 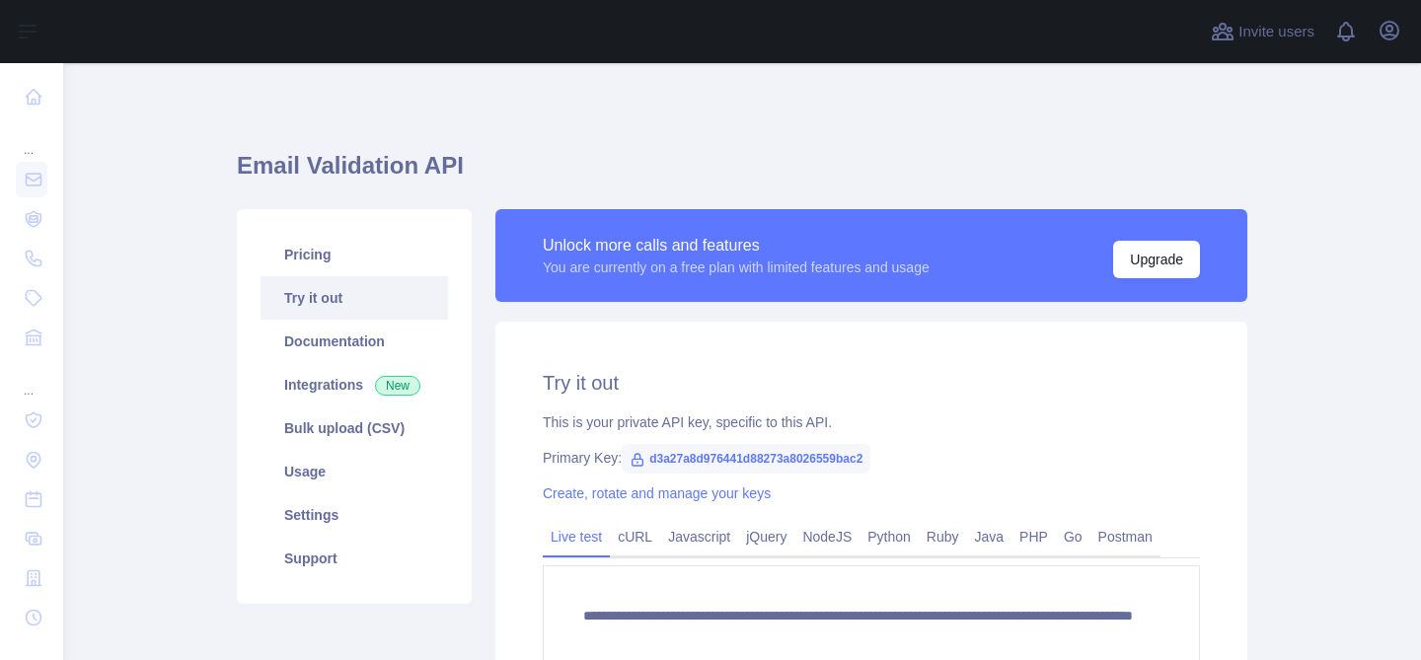 What do you see at coordinates (827, 537) in the screenshot?
I see `a: NodeJS` at bounding box center [827, 537].